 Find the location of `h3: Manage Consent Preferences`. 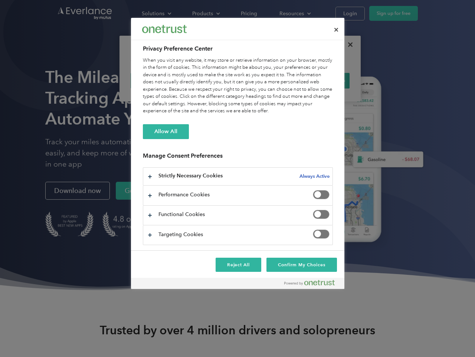

h3: Manage Consent Preferences is located at coordinates (238, 157).